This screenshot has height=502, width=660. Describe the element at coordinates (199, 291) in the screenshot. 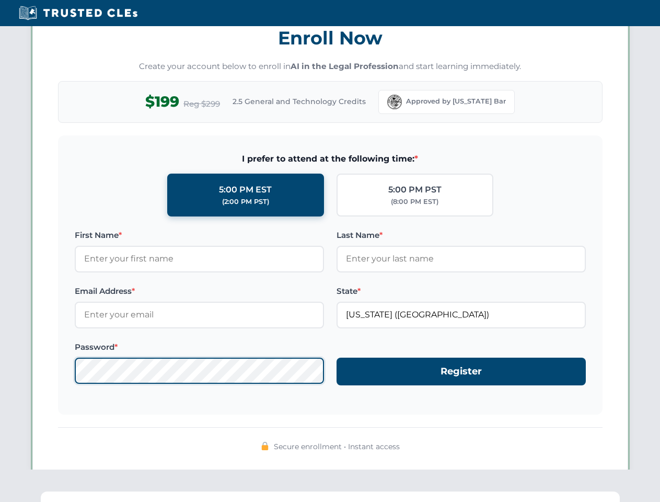

I see `label: Email Address` at that location.